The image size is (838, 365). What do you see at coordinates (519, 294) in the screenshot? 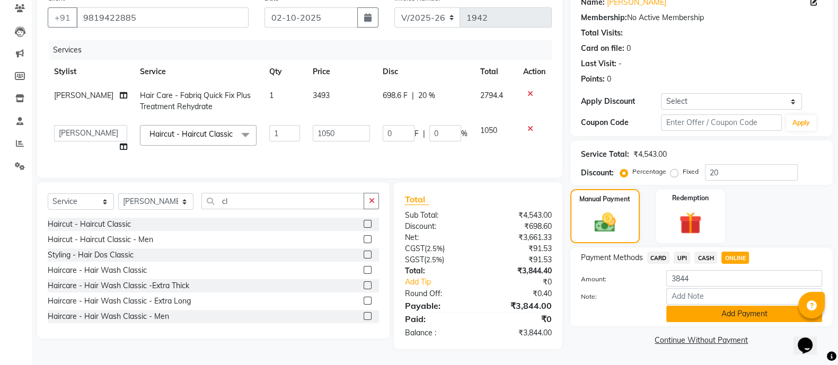
I see `div: ₹0.40` at bounding box center [519, 294].